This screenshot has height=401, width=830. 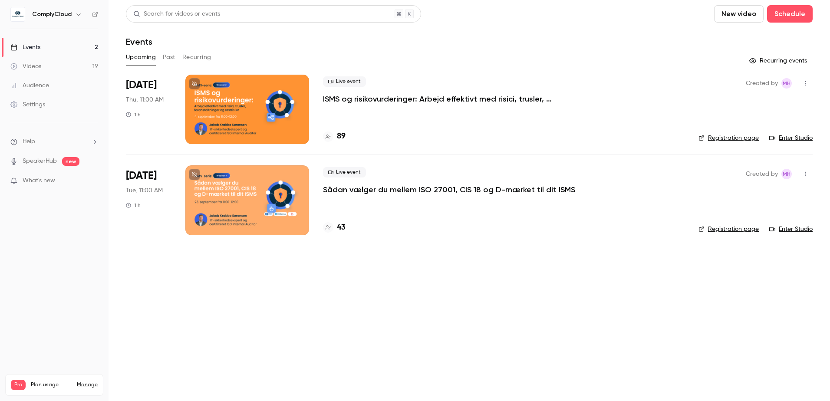 What do you see at coordinates (169, 57) in the screenshot?
I see `button: Past` at bounding box center [169, 57].